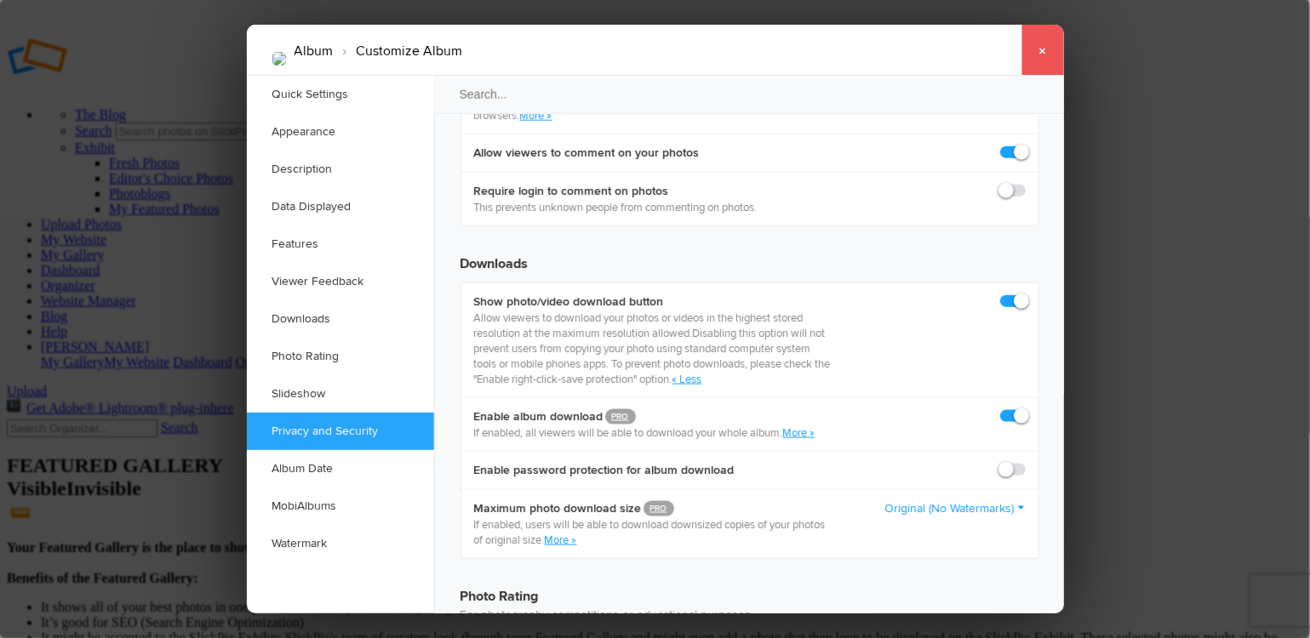 The width and height of the screenshot is (1310, 638). I want to click on p: Allow viewers to download your photos or videos in the highest stored resolution at the maximum r..., so click(653, 349).